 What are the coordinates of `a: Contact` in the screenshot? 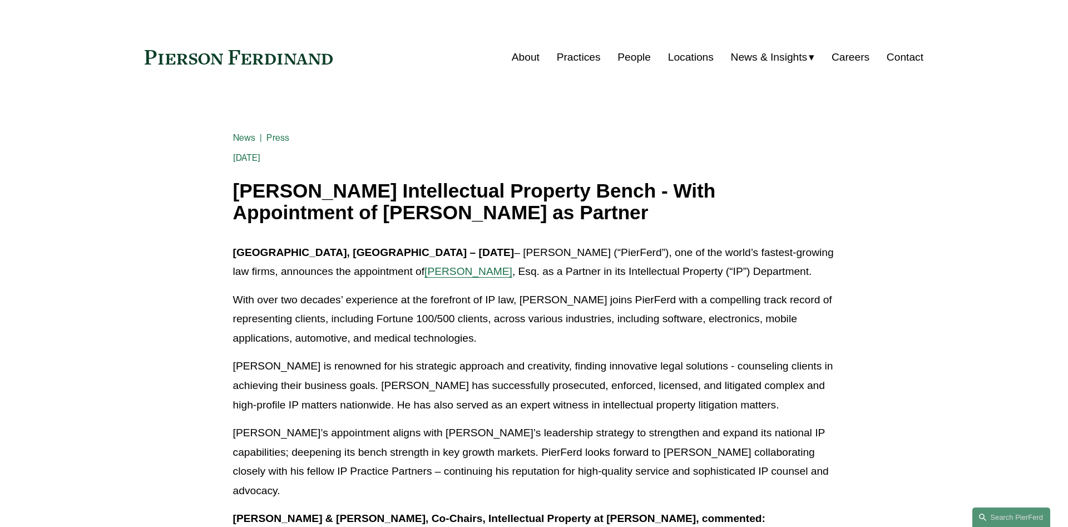 It's located at (905, 57).